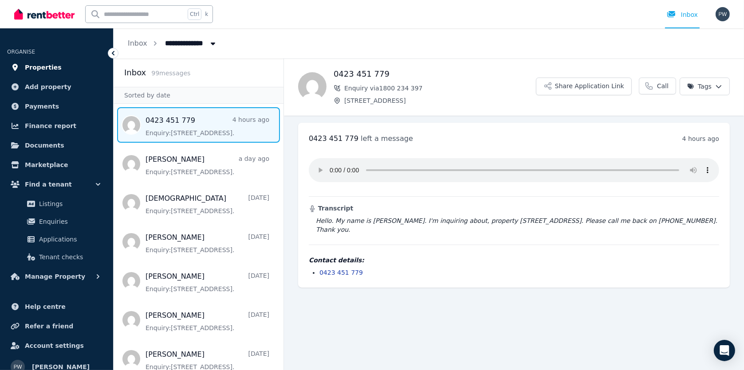 Image resolution: width=744 pixels, height=370 pixels. What do you see at coordinates (55, 277) in the screenshot?
I see `span: Manage Property` at bounding box center [55, 277].